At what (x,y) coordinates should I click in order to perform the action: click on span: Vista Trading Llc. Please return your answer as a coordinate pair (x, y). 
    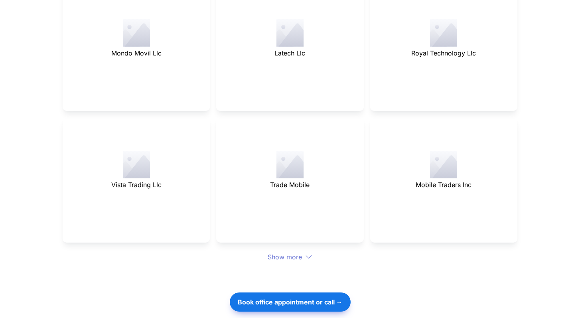
    Looking at the image, I should click on (137, 185).